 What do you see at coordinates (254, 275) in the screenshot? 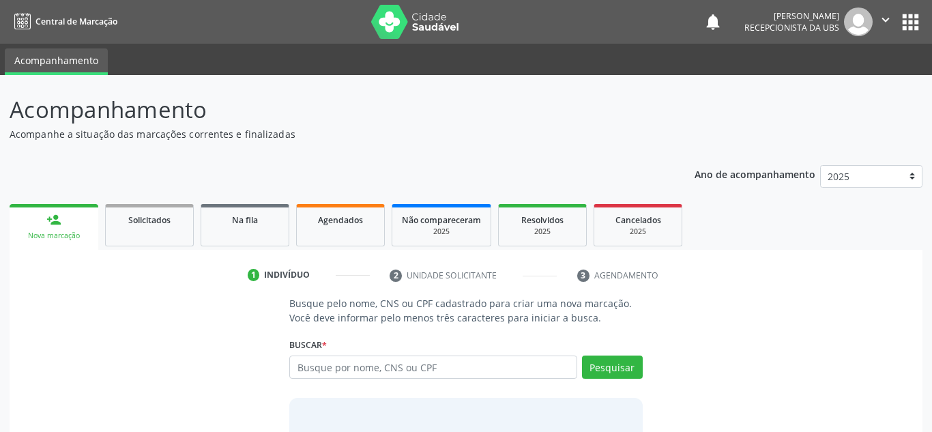
I see `div: 1` at bounding box center [254, 275].